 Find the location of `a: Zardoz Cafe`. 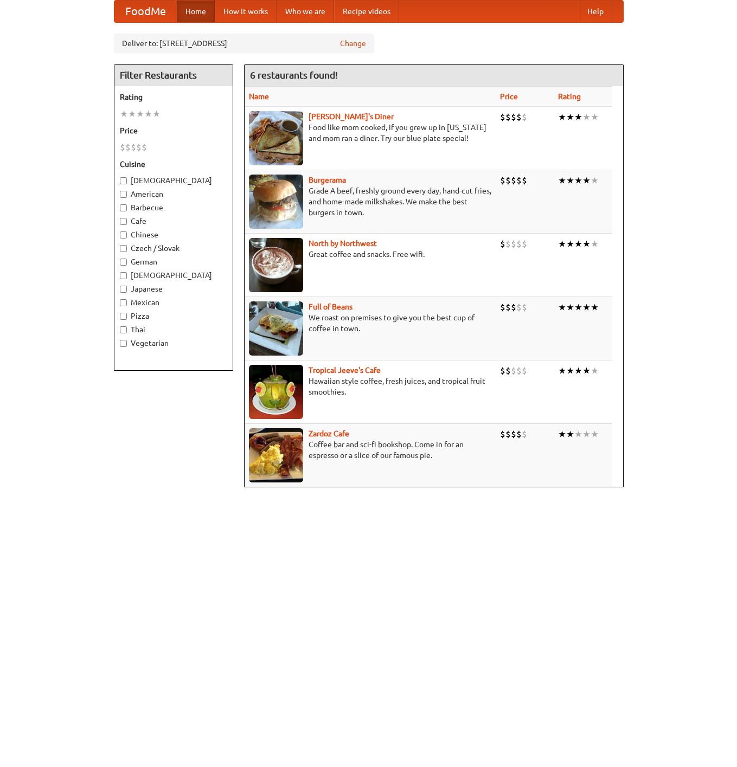

a: Zardoz Cafe is located at coordinates (329, 434).